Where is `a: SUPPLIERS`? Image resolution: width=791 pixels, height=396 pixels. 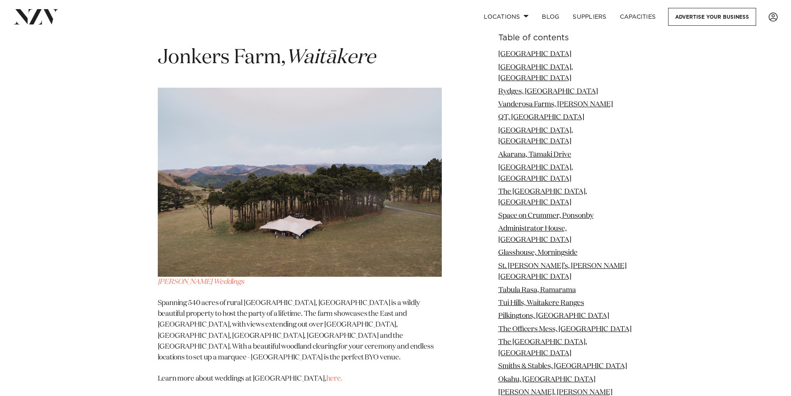
a: SUPPLIERS is located at coordinates (589, 17).